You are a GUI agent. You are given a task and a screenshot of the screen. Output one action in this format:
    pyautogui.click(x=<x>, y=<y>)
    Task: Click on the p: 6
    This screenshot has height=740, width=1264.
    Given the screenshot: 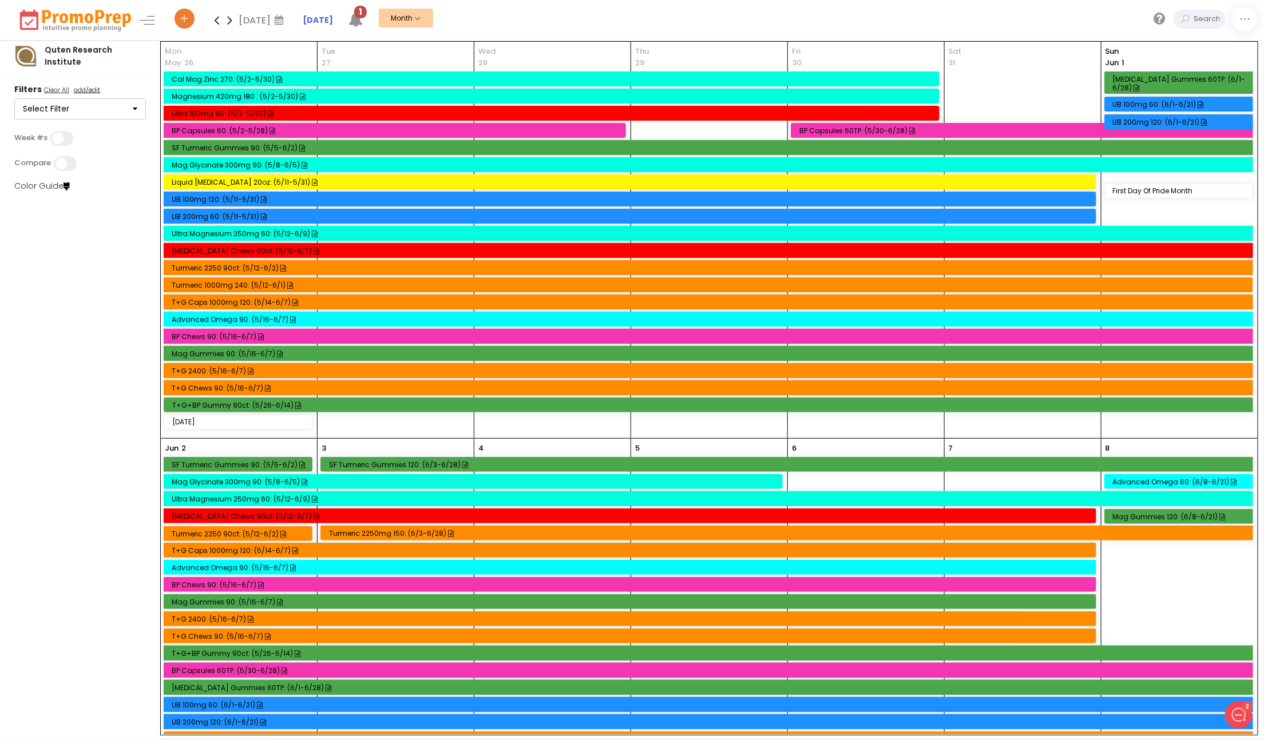 What is the action you would take?
    pyautogui.click(x=794, y=448)
    